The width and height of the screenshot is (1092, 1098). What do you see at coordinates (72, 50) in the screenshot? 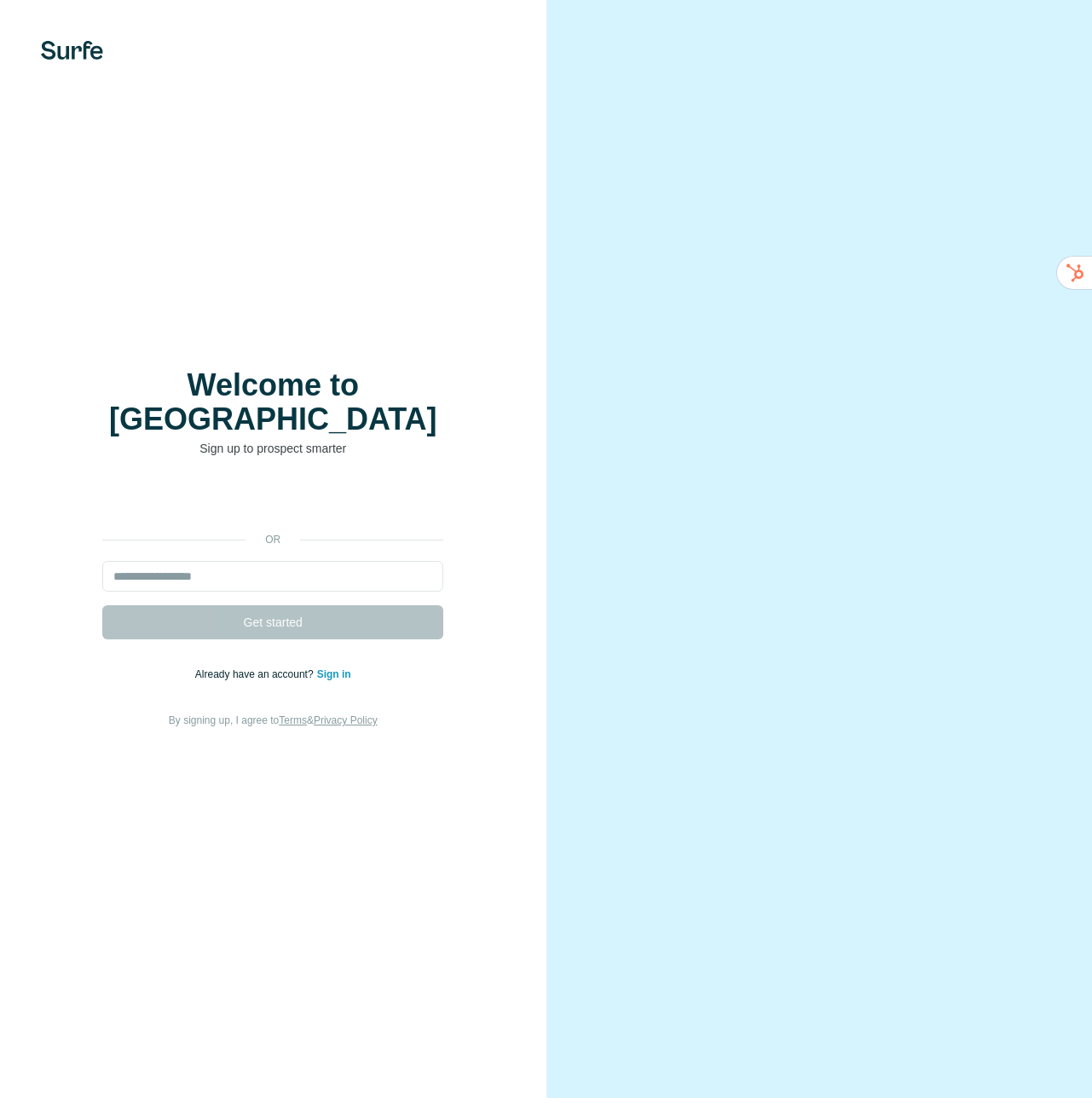
I see `img: Surfe's logo` at bounding box center [72, 50].